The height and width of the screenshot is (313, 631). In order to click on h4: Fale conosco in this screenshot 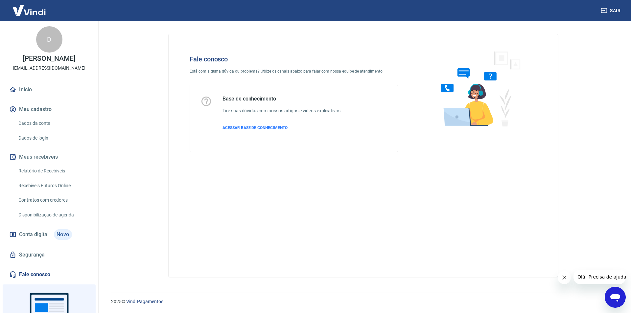, I will do `click(294, 59)`.